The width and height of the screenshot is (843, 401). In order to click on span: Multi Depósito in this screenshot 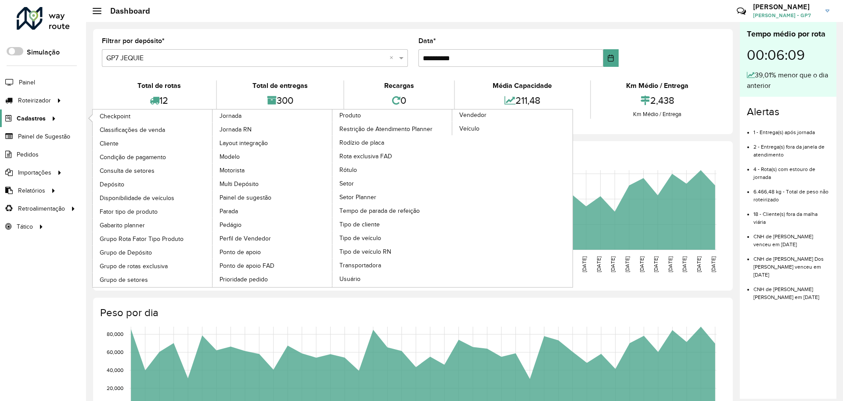, I will do `click(239, 184)`.